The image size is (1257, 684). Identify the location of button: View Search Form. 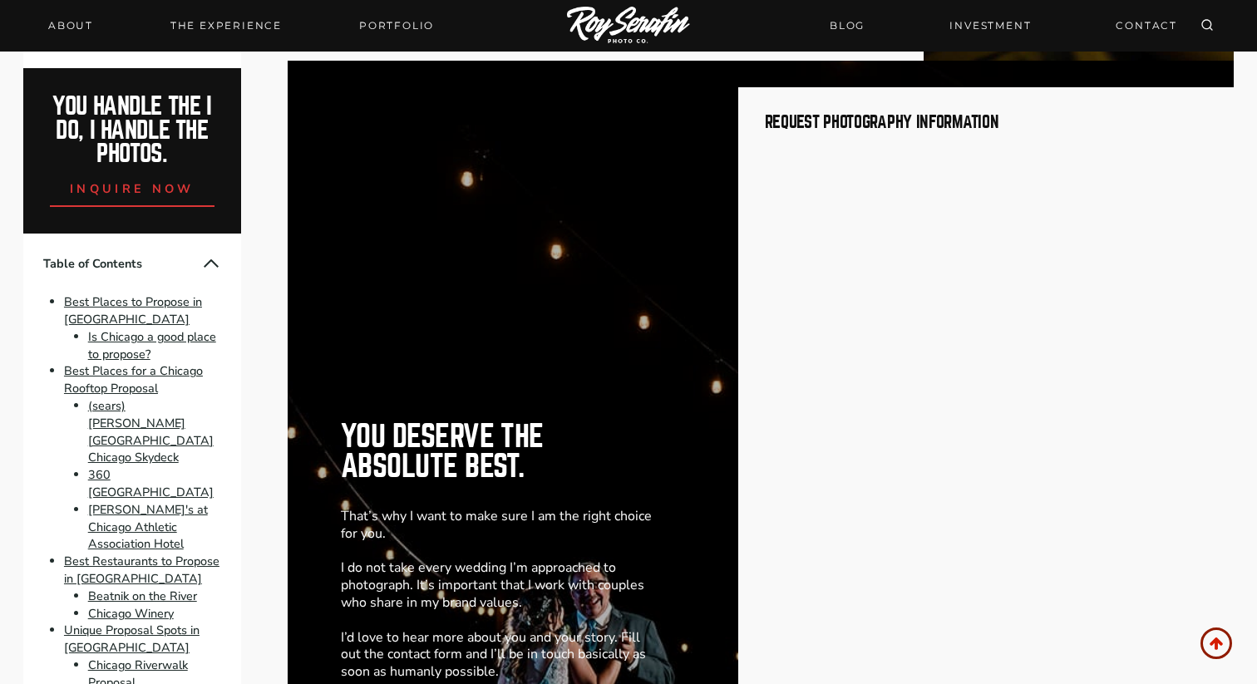
(1207, 26).